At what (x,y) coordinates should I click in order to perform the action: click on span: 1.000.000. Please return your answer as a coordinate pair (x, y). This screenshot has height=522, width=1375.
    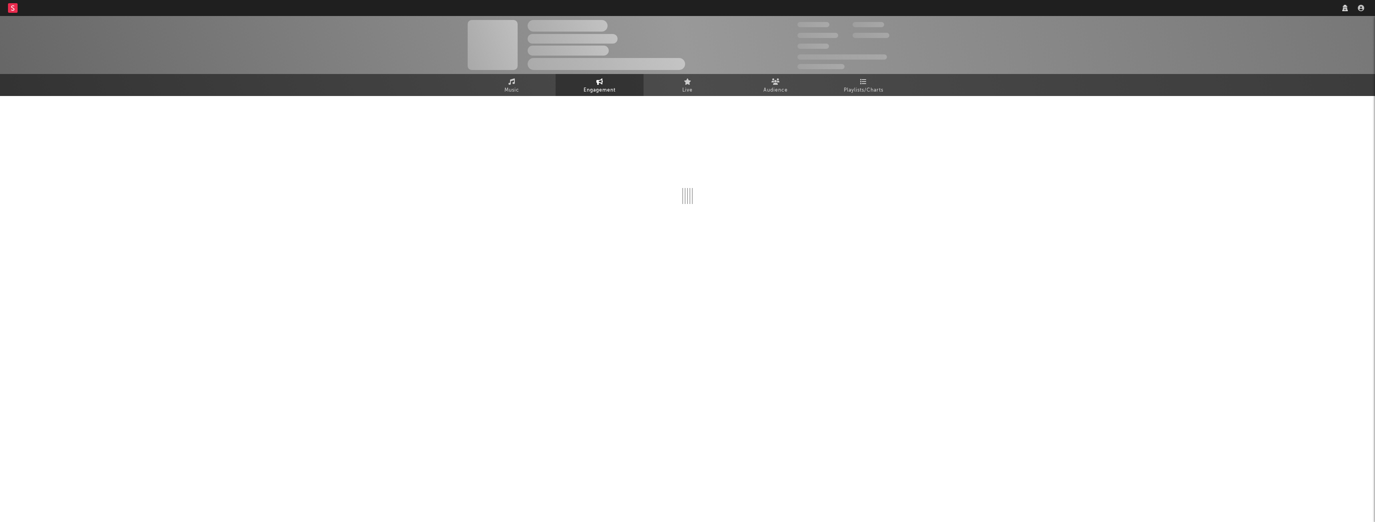
    Looking at the image, I should click on (871, 35).